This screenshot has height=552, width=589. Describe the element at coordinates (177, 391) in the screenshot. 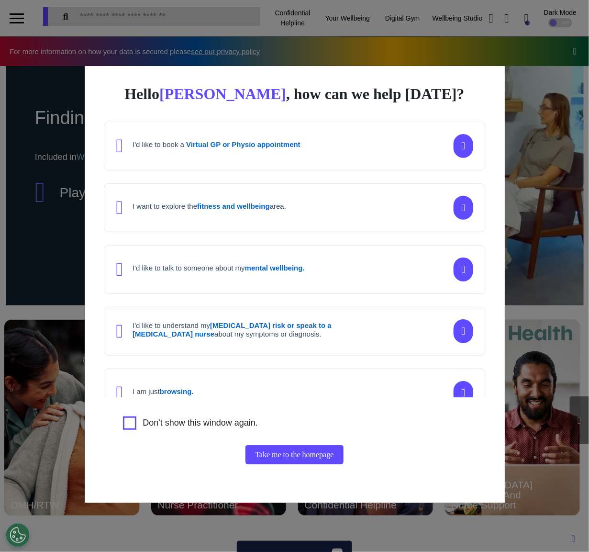

I see `strong: browsing.` at that location.